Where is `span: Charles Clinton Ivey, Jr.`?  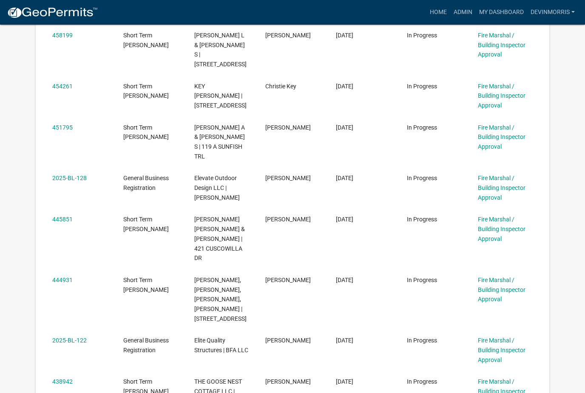
span: Charles Clinton Ivey, Jr. is located at coordinates (288, 178).